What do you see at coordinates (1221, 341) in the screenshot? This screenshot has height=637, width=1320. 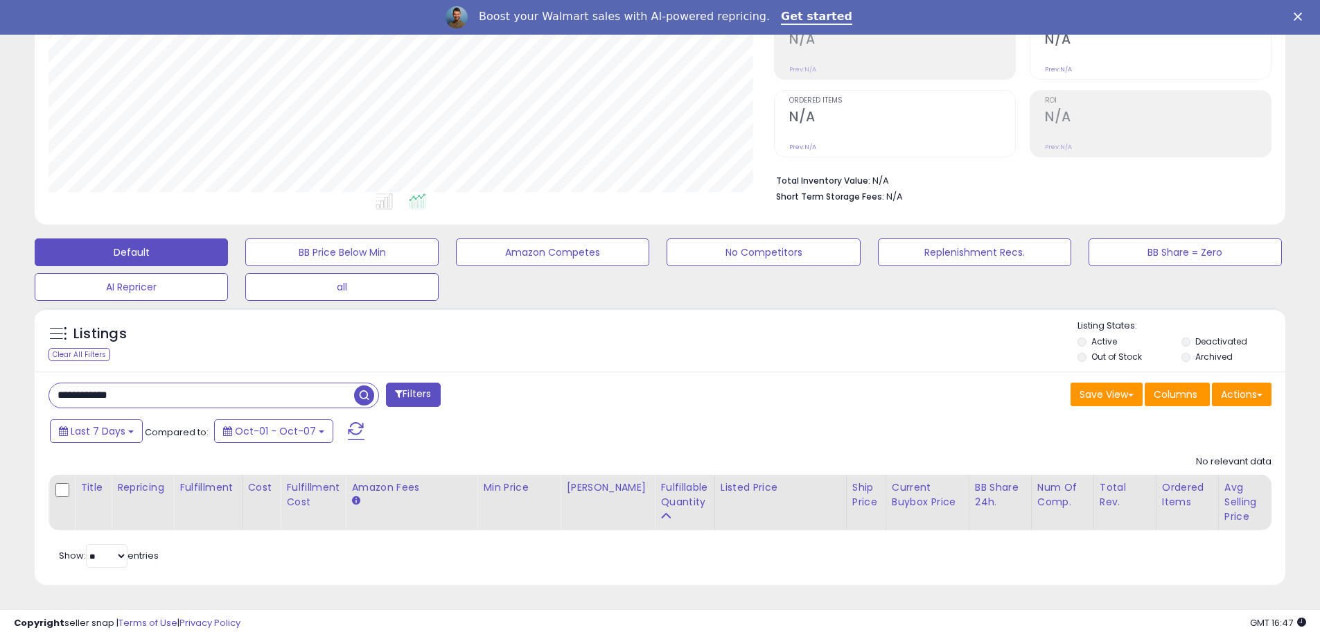 I see `label: Deactivated` at bounding box center [1221, 341].